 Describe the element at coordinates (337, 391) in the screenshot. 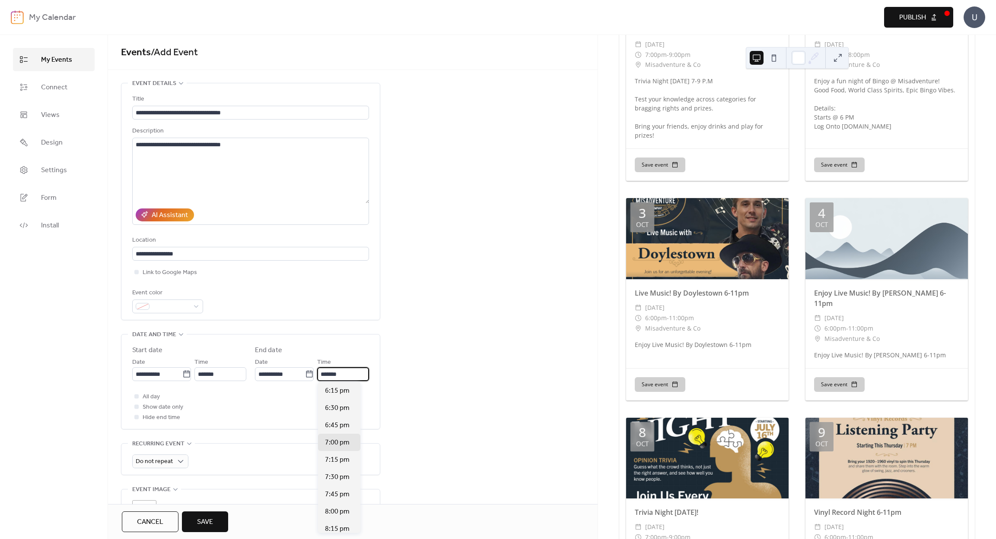

I see `span: 6:15 pm` at that location.